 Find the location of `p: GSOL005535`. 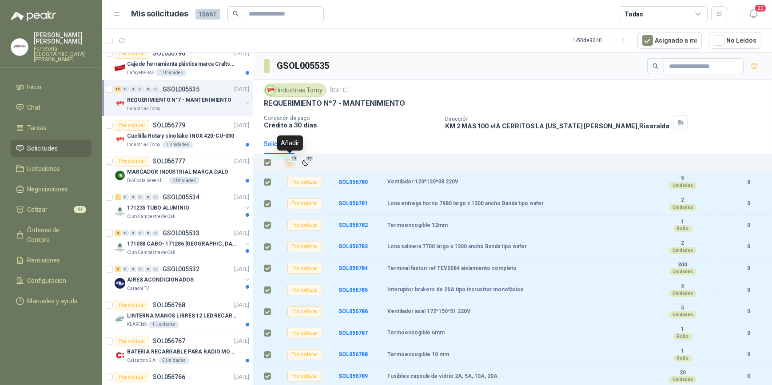

p: GSOL005535 is located at coordinates (181, 89).